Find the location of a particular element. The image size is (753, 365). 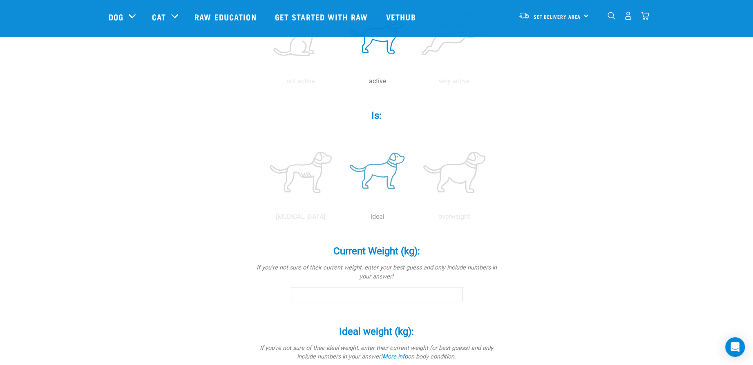

img: home-icon@2x.png is located at coordinates (645, 16).